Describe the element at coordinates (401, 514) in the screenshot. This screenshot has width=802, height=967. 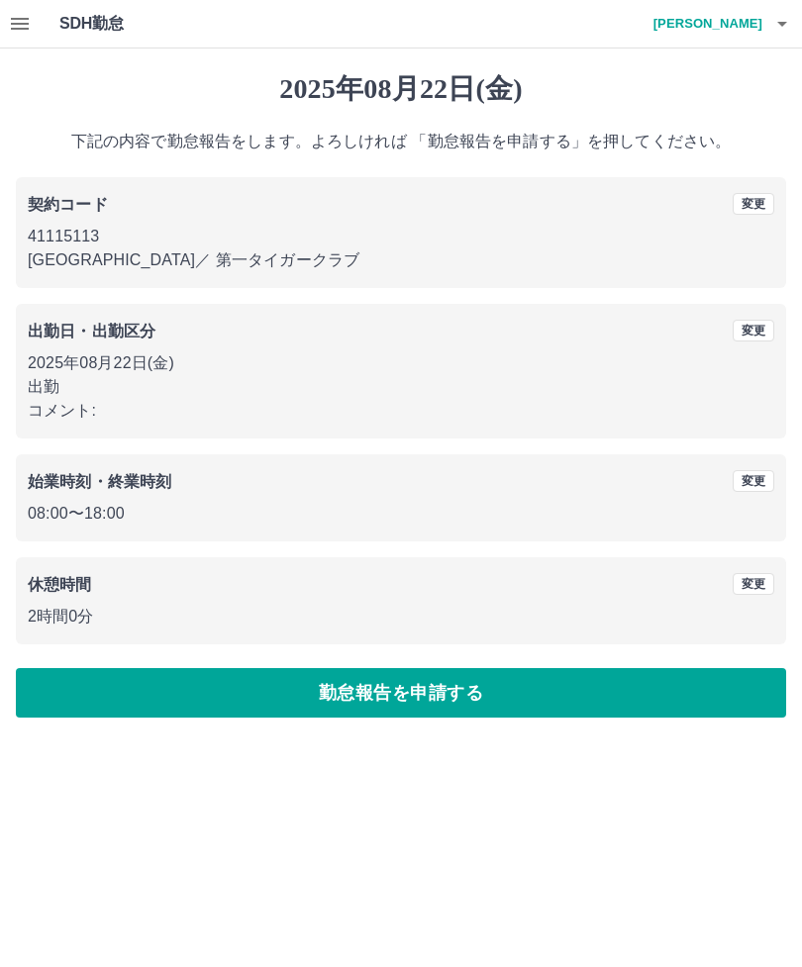
I see `p: 08:00 〜 18:00` at that location.